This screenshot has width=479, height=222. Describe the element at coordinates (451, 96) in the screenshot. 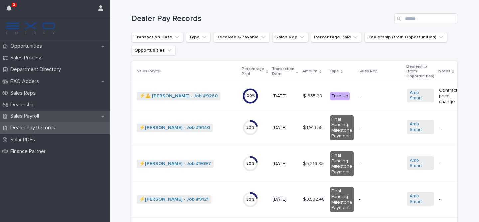

I see `p: Contract price change` at that location.